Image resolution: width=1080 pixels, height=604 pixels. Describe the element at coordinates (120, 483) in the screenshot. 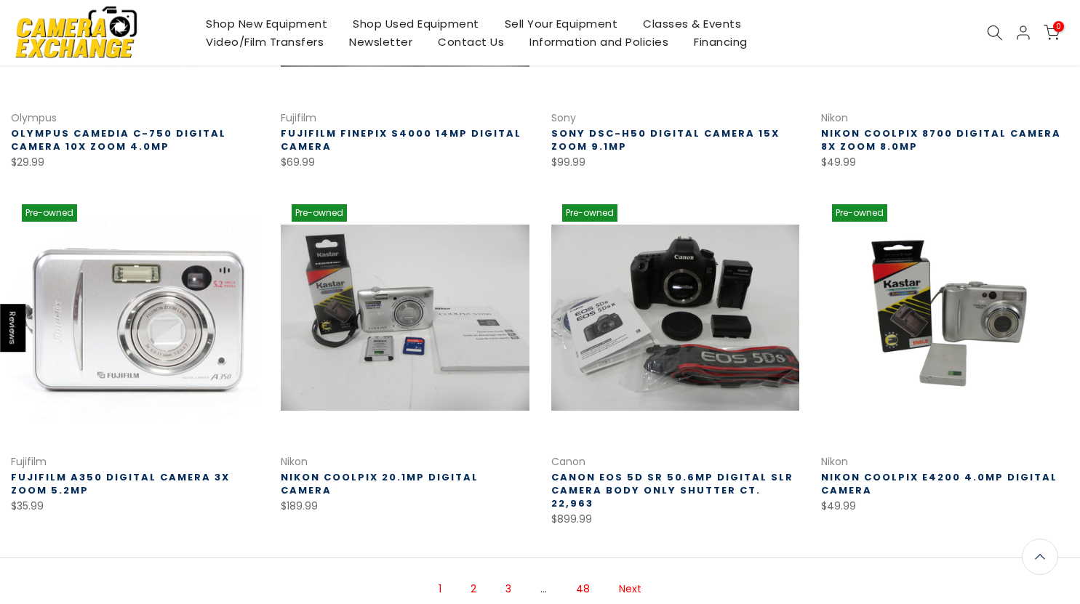

I see `a: Fujifilm A350 Digital Camera 3x Zoom 5.2mp` at that location.